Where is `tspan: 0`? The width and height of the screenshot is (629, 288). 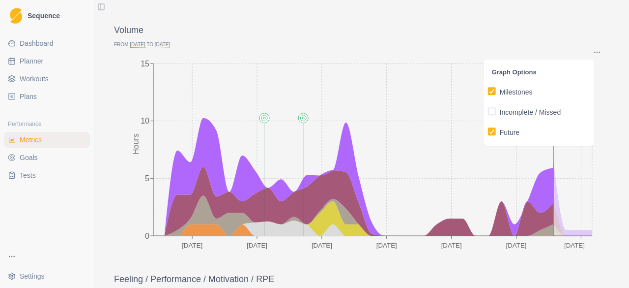
tspan: 0 is located at coordinates (147, 235).